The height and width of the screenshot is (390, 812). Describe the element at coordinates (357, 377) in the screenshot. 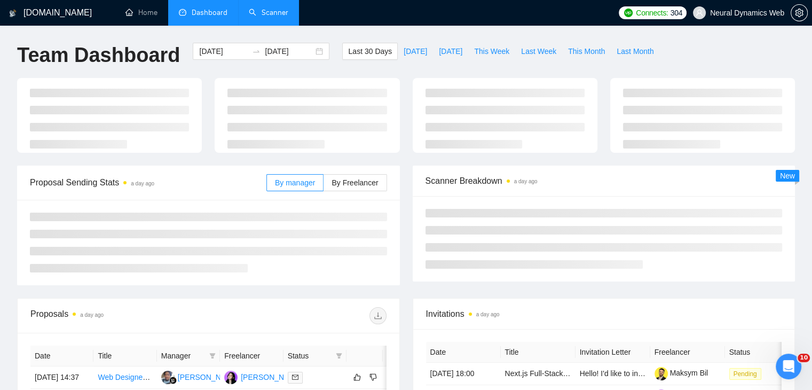

I see `span: like` at that location.